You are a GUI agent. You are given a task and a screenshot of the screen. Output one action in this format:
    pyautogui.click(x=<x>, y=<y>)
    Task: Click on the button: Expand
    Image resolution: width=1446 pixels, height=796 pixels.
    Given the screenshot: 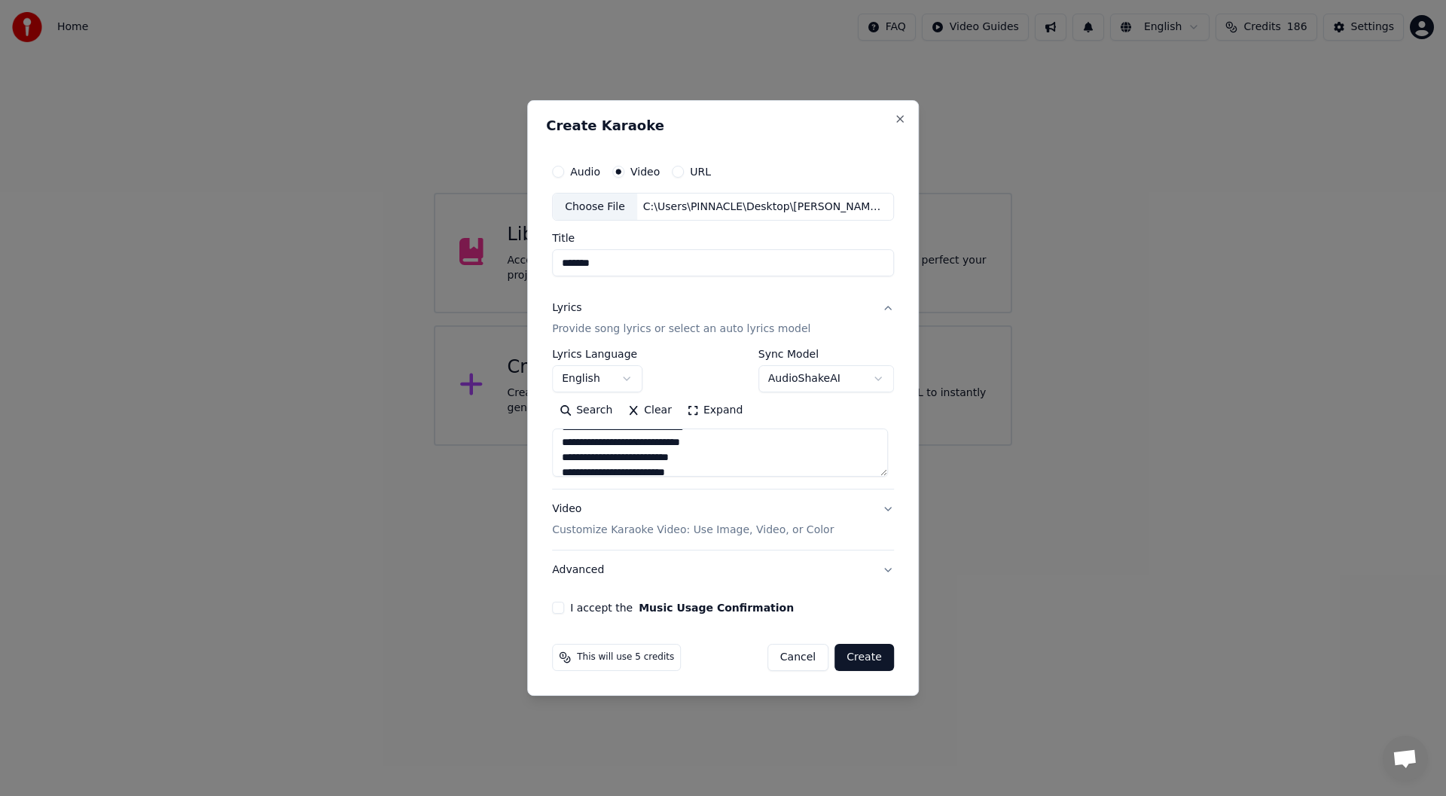 What is the action you would take?
    pyautogui.click(x=715, y=411)
    